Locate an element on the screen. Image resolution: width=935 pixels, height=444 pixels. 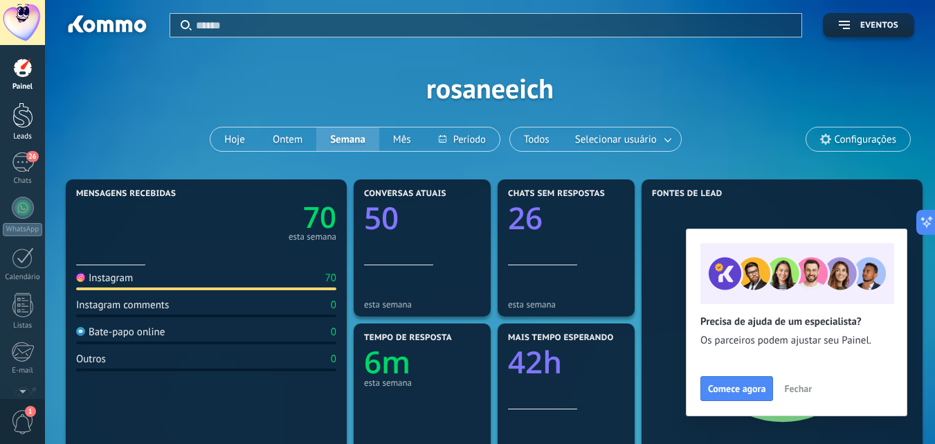
div: Painel is located at coordinates (23, 87).